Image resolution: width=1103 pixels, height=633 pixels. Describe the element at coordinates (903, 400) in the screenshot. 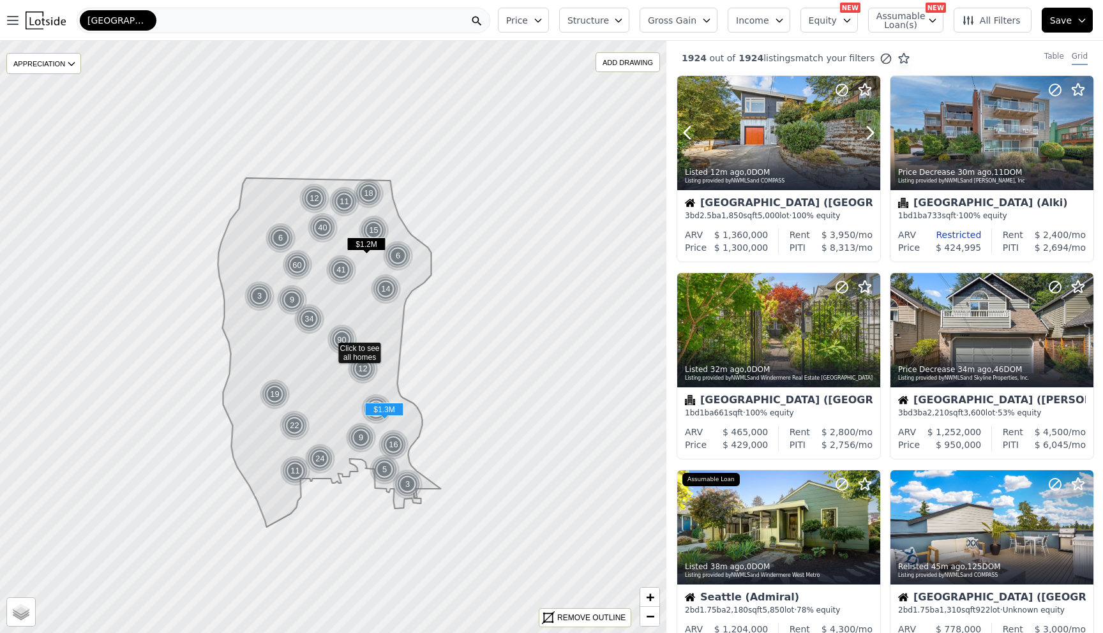

I see `img: House` at that location.